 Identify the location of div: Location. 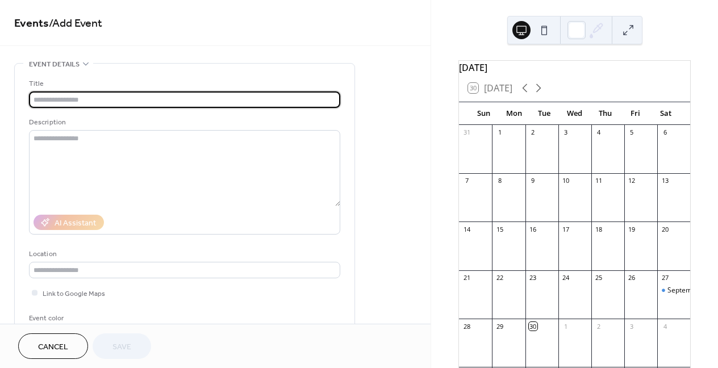
(183, 254).